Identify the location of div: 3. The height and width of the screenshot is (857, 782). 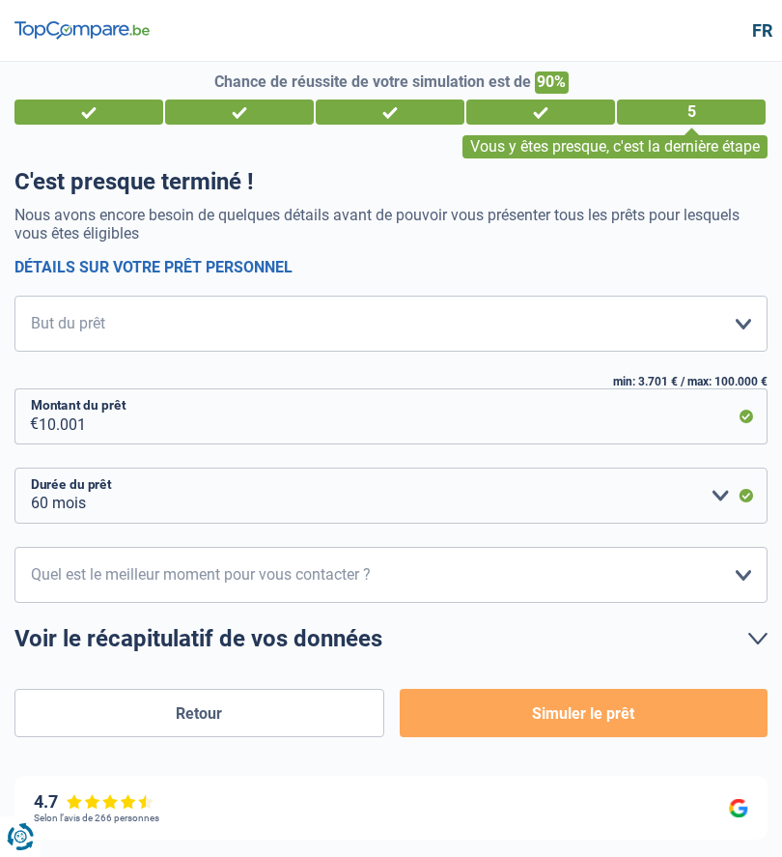
(390, 112).